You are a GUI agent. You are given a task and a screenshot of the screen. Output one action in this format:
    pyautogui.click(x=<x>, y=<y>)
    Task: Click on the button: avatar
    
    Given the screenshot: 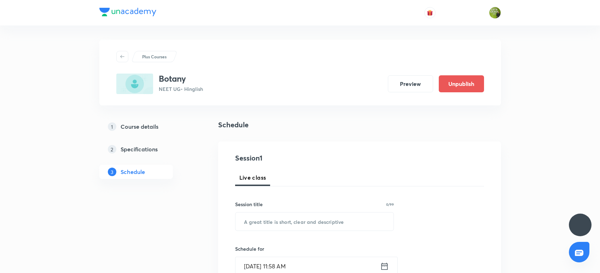 What is the action you would take?
    pyautogui.click(x=430, y=13)
    